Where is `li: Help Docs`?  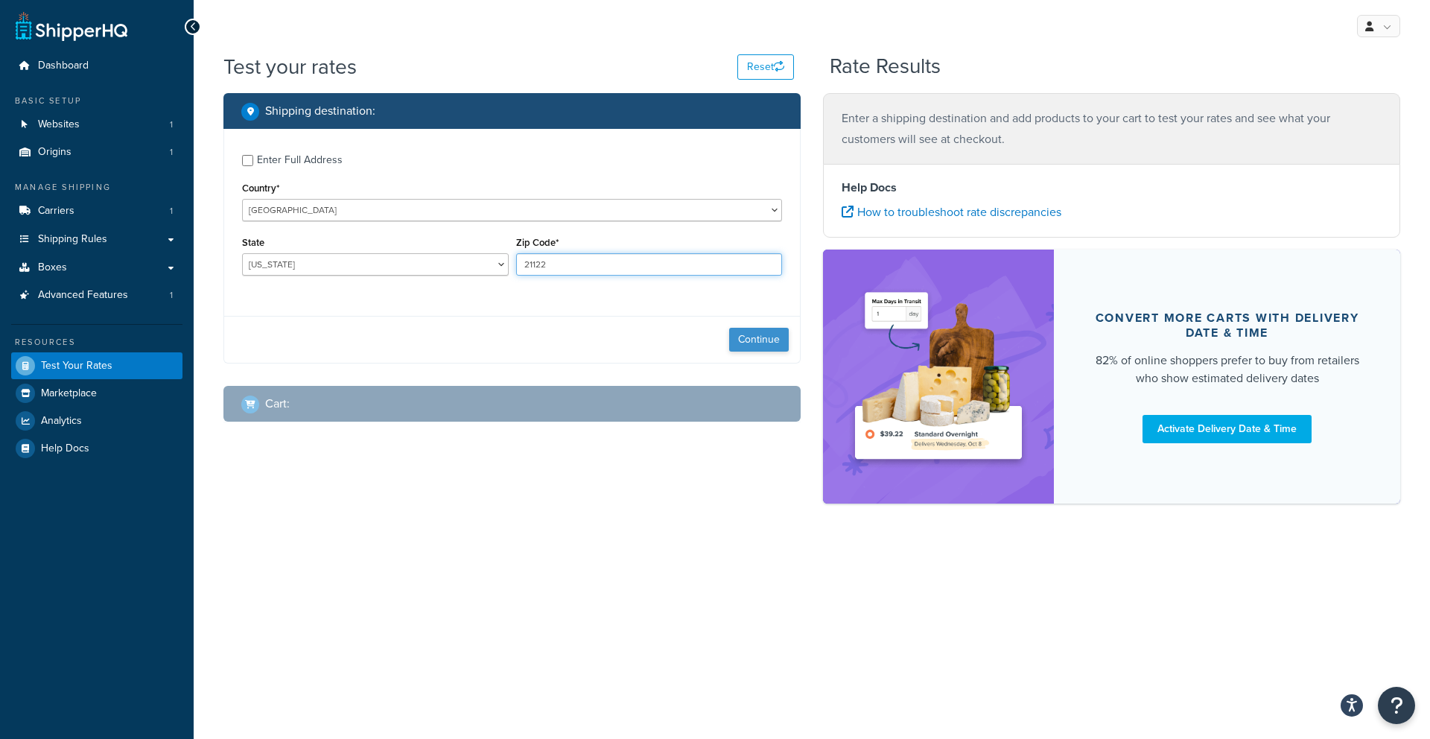 li: Help Docs is located at coordinates (97, 448).